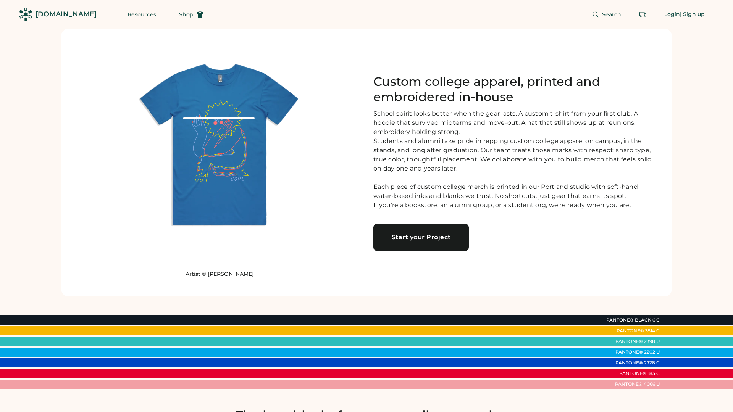  What do you see at coordinates (611, 14) in the screenshot?
I see `span: Search` at bounding box center [611, 14].